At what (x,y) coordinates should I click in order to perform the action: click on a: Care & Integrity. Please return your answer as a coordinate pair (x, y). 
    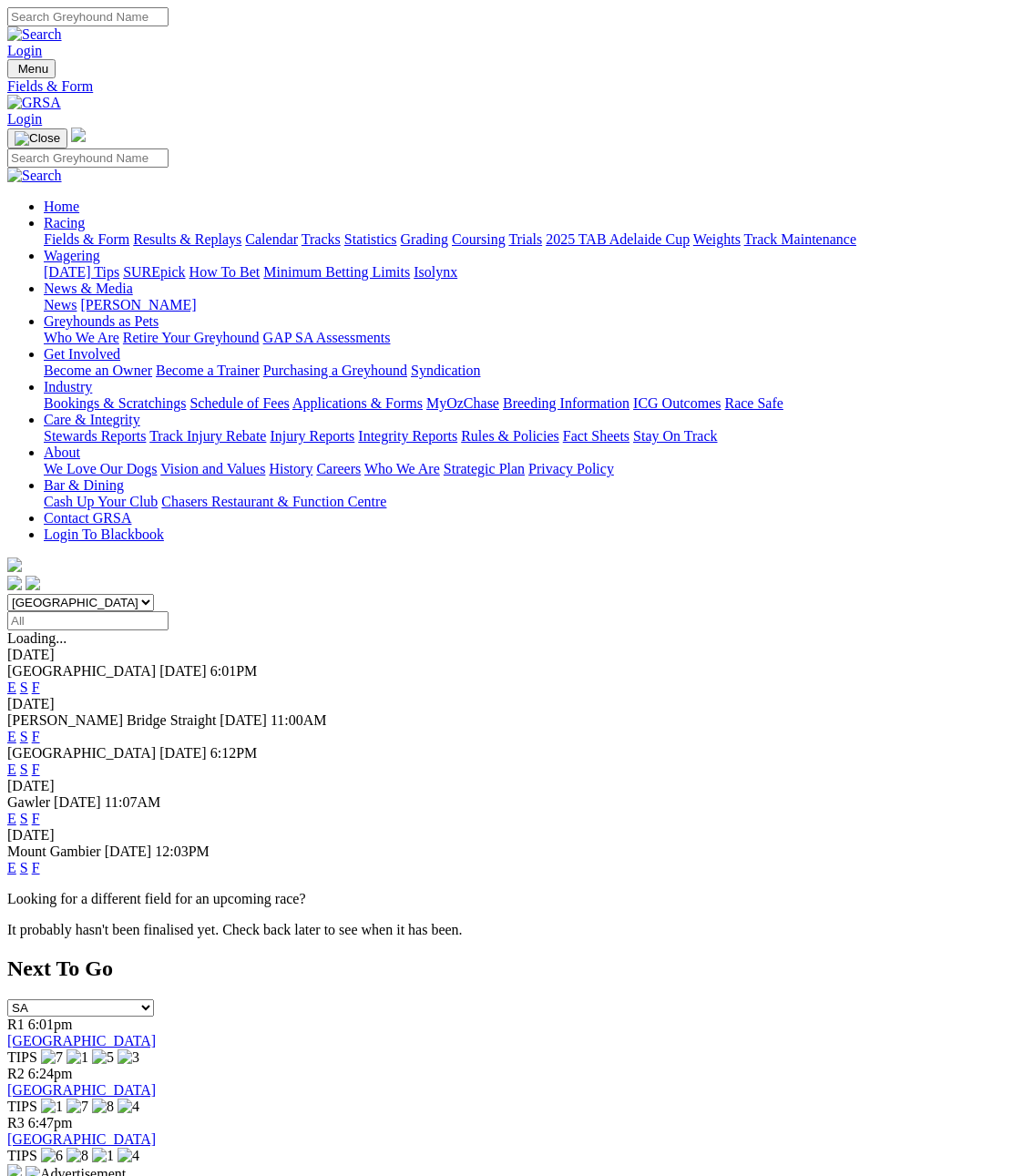
    Looking at the image, I should click on (92, 419).